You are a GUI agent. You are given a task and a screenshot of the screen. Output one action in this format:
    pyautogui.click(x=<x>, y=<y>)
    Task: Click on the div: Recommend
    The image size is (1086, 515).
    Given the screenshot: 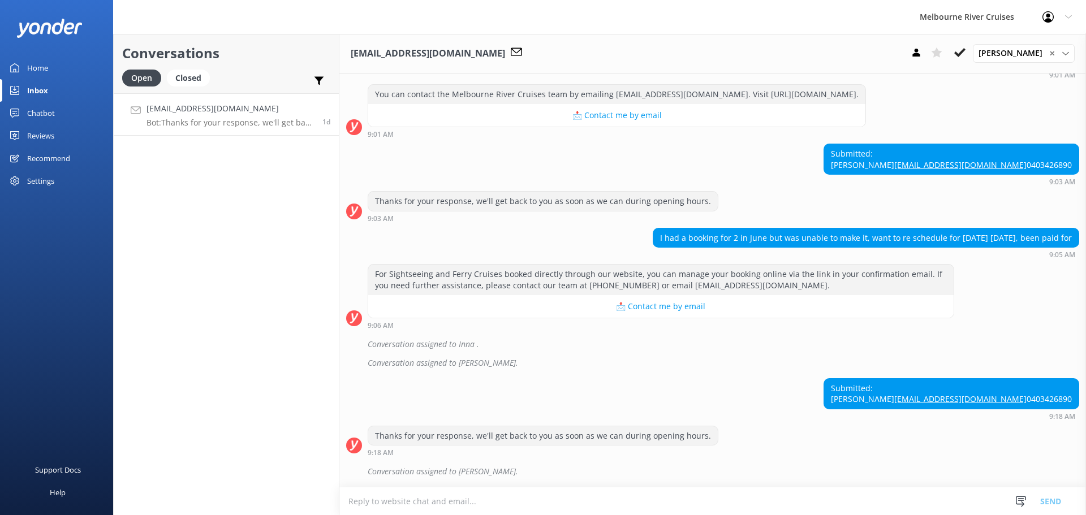 What is the action you would take?
    pyautogui.click(x=49, y=158)
    